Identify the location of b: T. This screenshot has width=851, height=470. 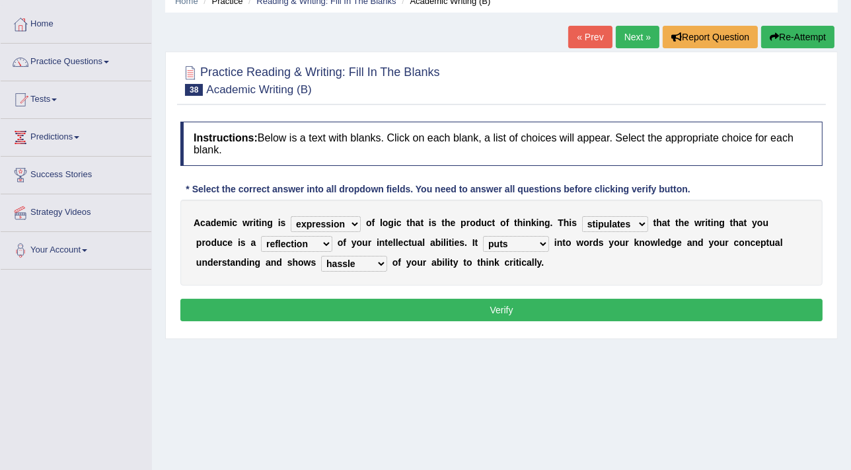
(560, 223).